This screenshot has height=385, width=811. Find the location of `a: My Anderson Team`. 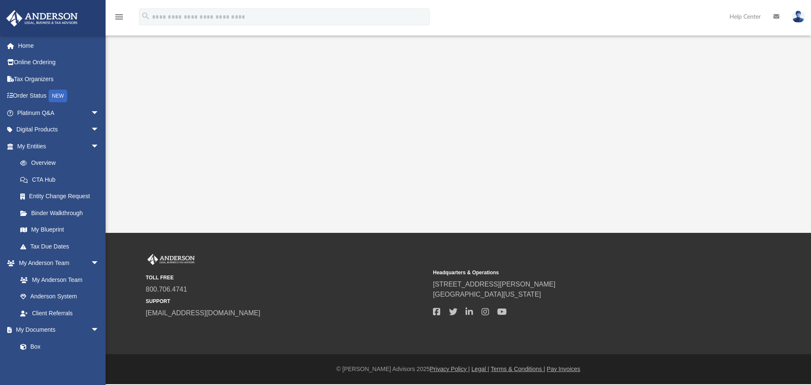

a: My Anderson Team is located at coordinates (57, 280).